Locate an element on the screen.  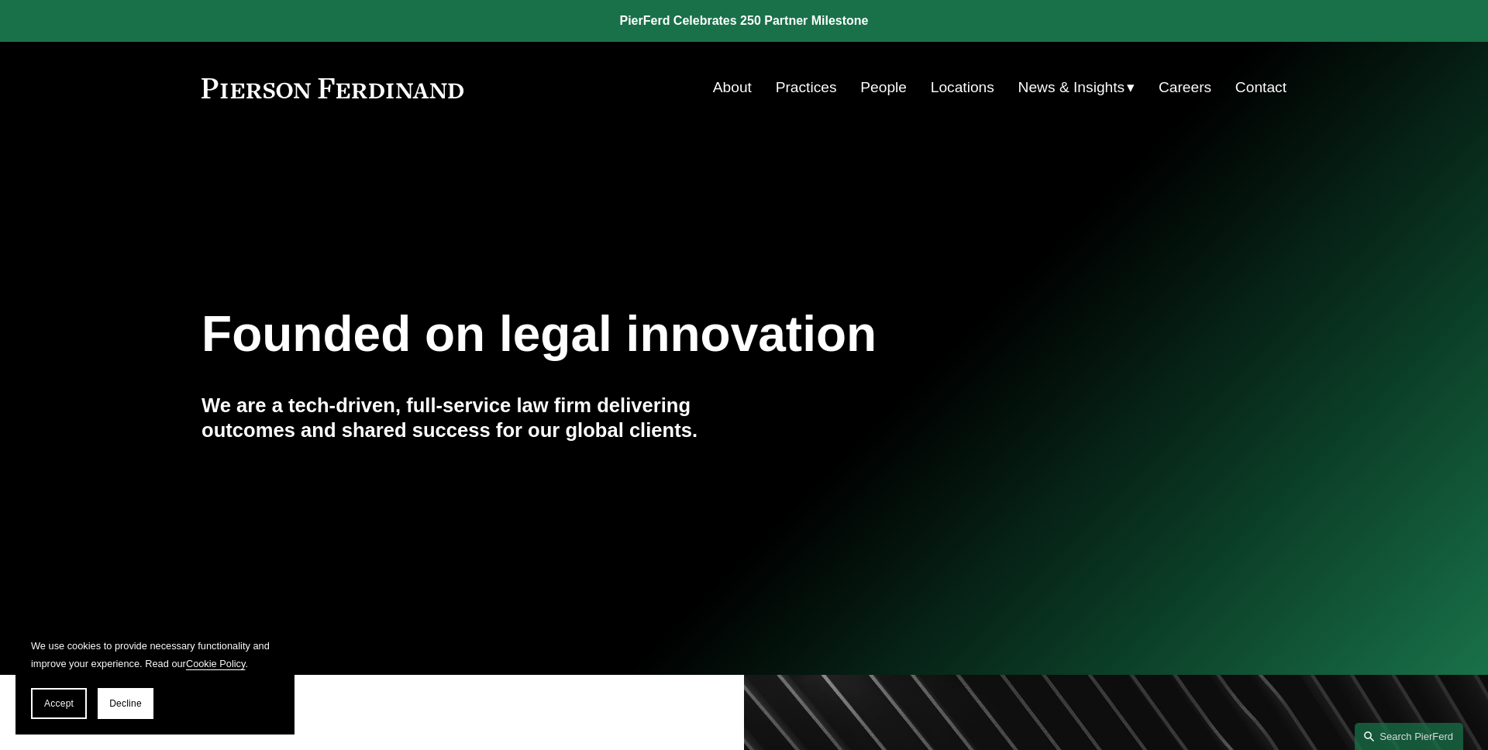
p: We use cookies to provide necessary functionality and improve your experience. Read our . is located at coordinates (155, 655).